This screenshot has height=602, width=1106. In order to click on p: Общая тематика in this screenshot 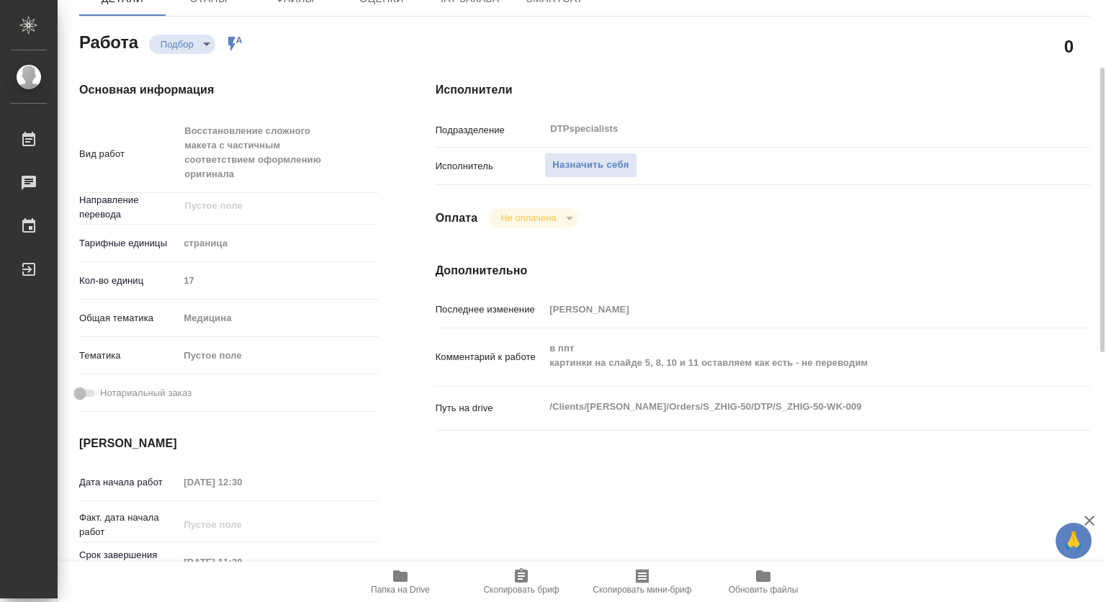, I will do `click(129, 318)`.